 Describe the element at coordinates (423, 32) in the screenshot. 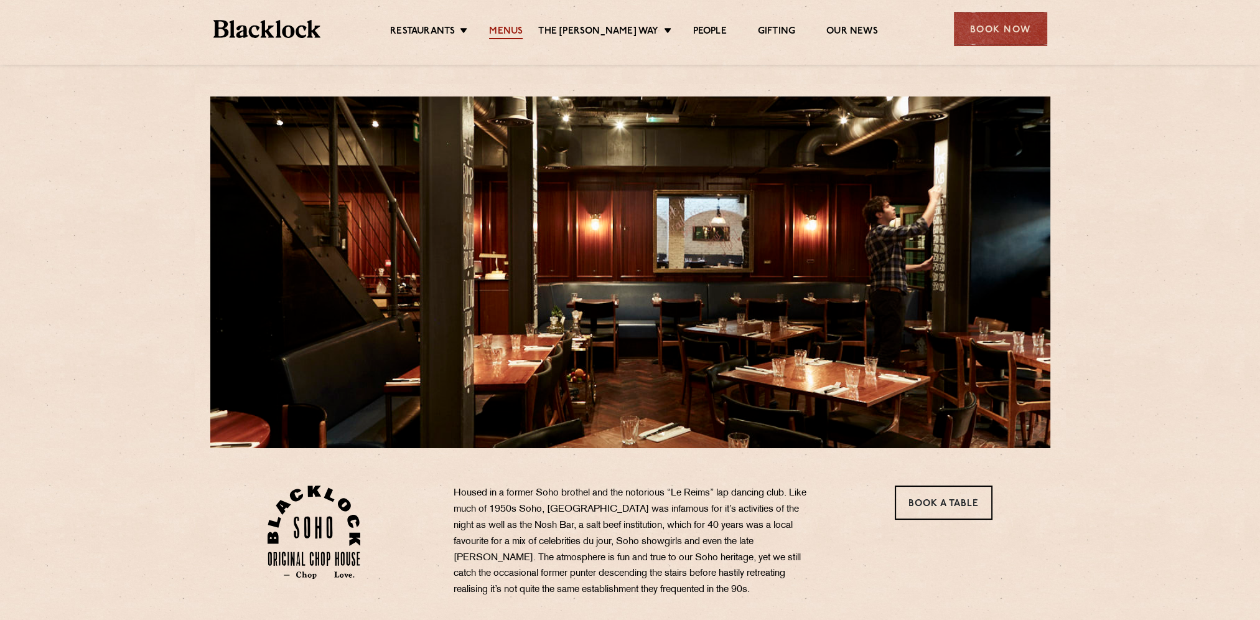

I see `a: Restaurants` at that location.